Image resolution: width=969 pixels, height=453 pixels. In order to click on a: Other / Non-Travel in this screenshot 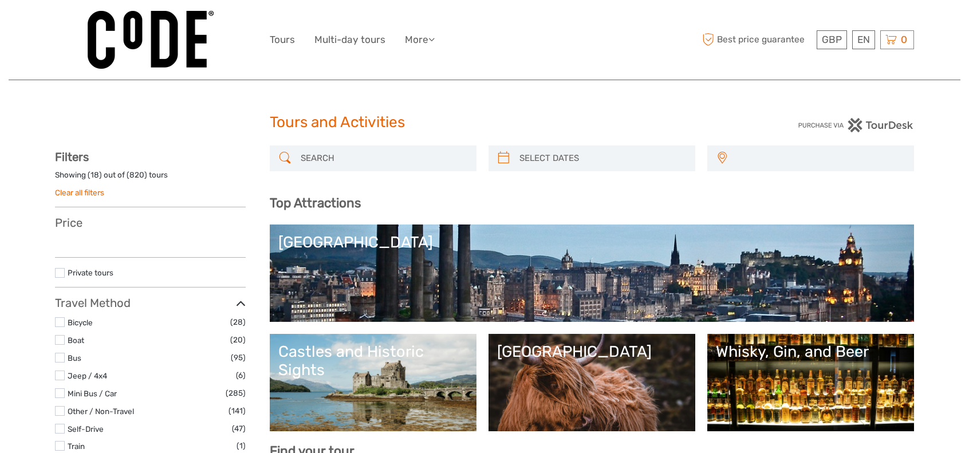, I will do `click(101, 411)`.